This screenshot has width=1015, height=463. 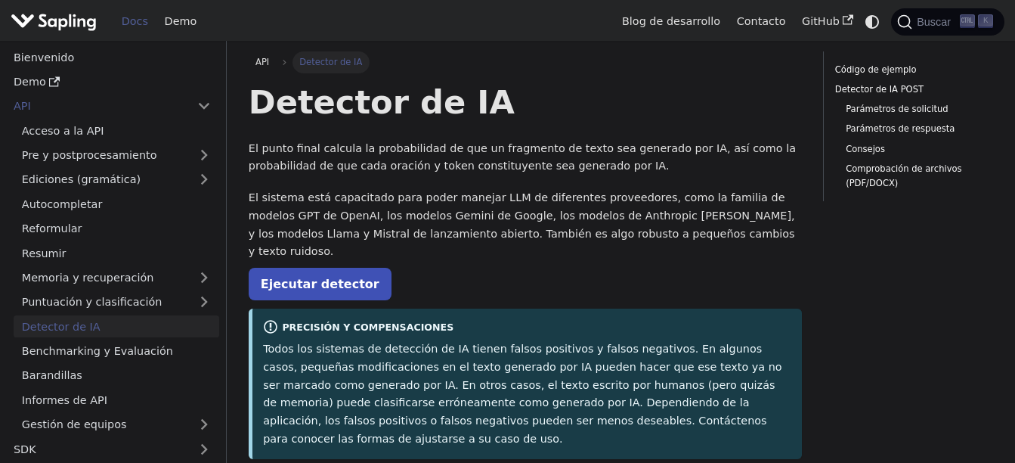 What do you see at coordinates (112, 57) in the screenshot?
I see `a: Bienvenido` at bounding box center [112, 57].